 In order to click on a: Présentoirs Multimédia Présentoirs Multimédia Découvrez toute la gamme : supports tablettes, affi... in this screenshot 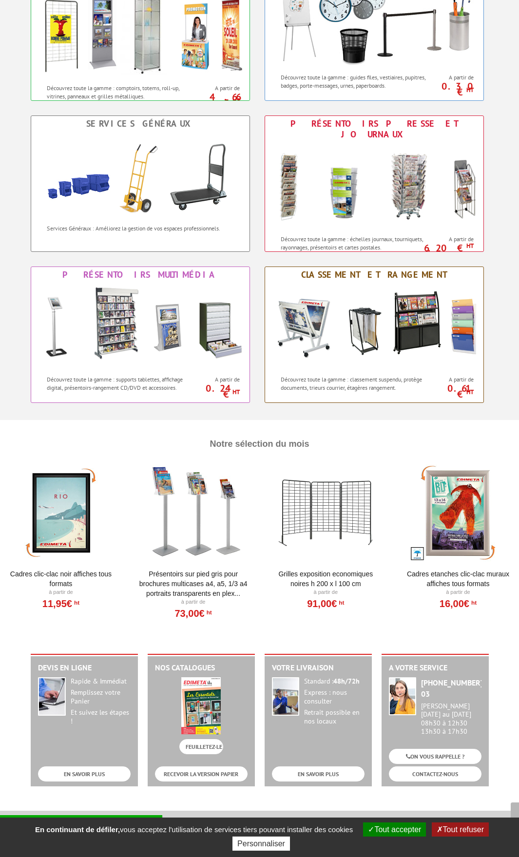, I will do `click(140, 335)`.